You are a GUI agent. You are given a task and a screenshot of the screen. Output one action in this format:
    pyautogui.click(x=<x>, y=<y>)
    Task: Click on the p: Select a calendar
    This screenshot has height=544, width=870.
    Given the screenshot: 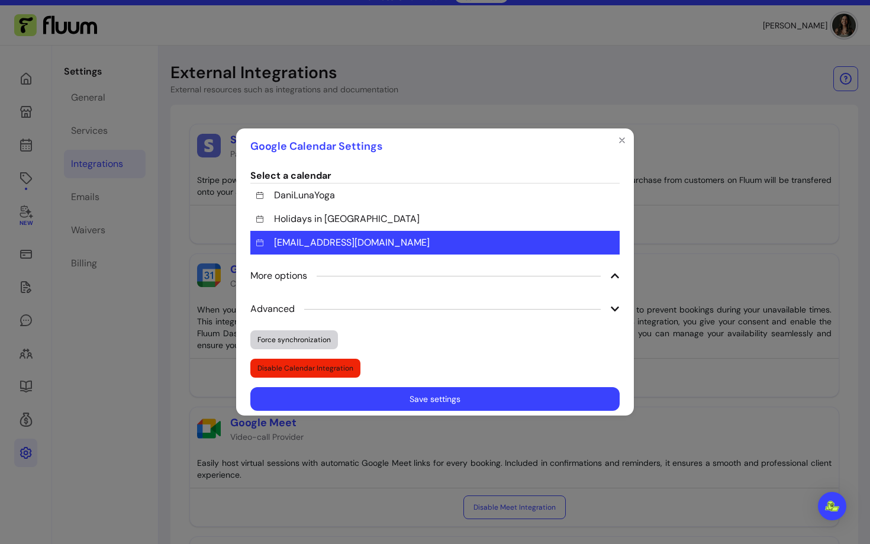 What is the action you would take?
    pyautogui.click(x=435, y=176)
    